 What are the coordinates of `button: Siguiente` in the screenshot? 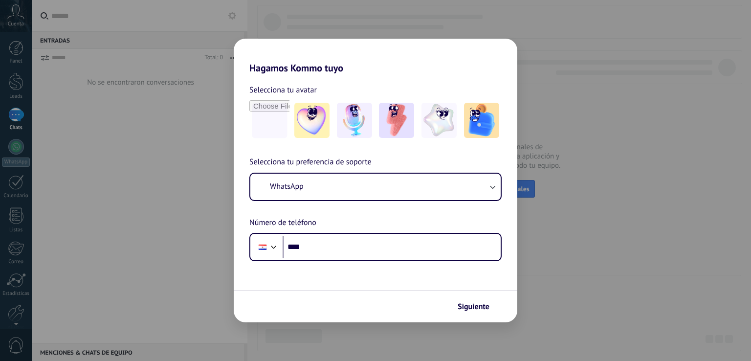 It's located at (478, 307).